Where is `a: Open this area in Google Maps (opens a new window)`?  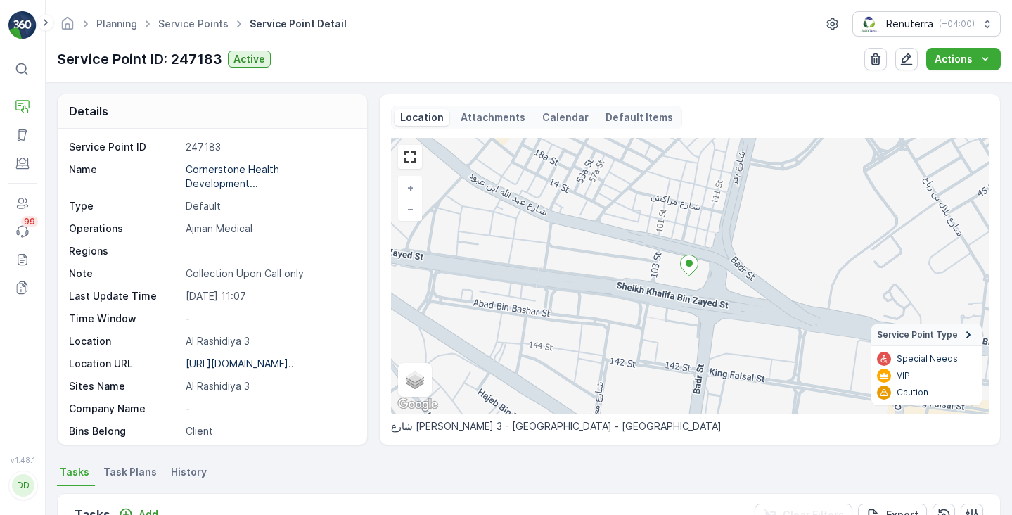 a: Open this area in Google Maps (opens a new window) is located at coordinates (418, 404).